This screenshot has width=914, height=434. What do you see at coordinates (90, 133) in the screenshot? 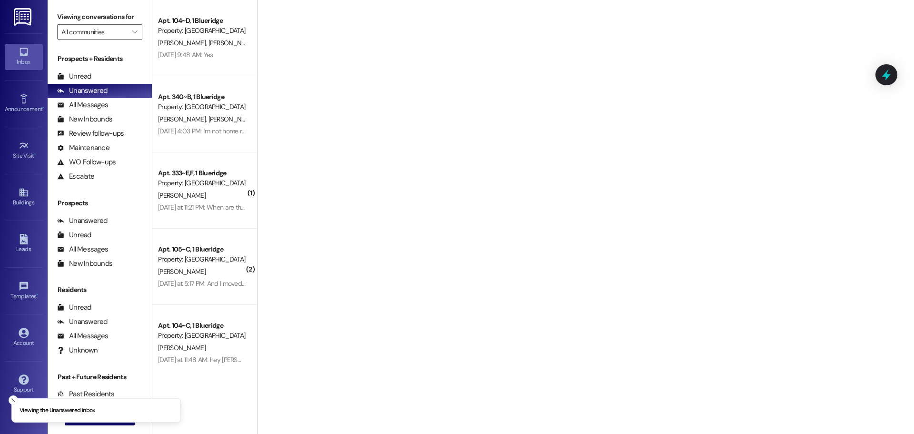
I see `div: Review follow-ups` at bounding box center [90, 133].